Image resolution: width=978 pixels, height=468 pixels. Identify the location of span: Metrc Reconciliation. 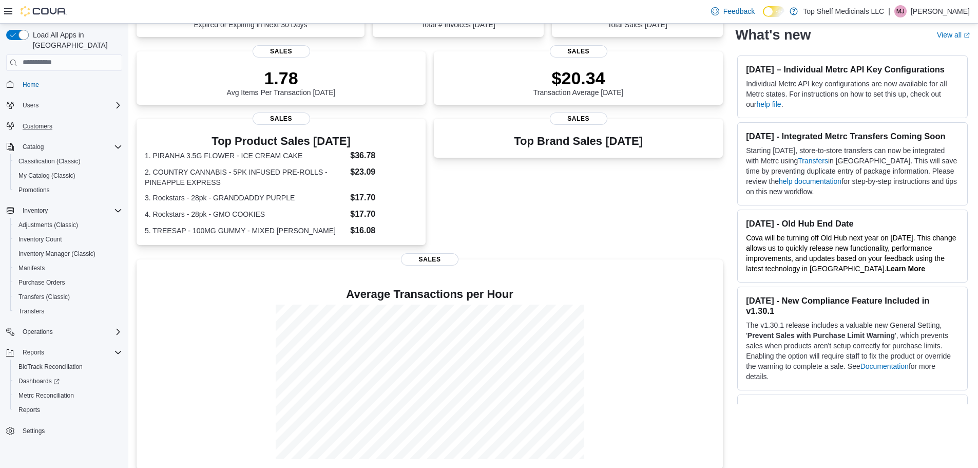
(68, 395).